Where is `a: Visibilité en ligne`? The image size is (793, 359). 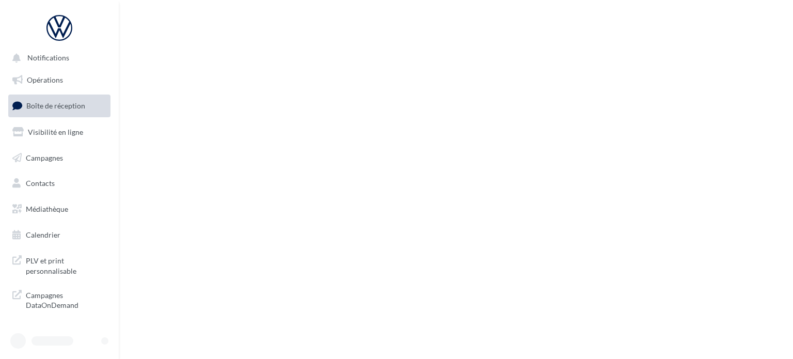
a: Visibilité en ligne is located at coordinates (59, 132).